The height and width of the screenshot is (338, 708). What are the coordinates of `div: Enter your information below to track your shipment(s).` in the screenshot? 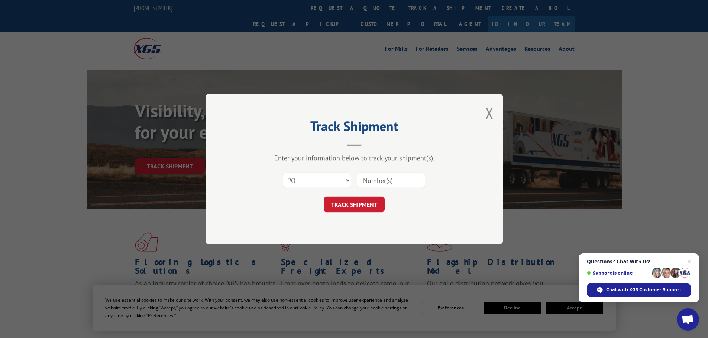 It's located at (354, 158).